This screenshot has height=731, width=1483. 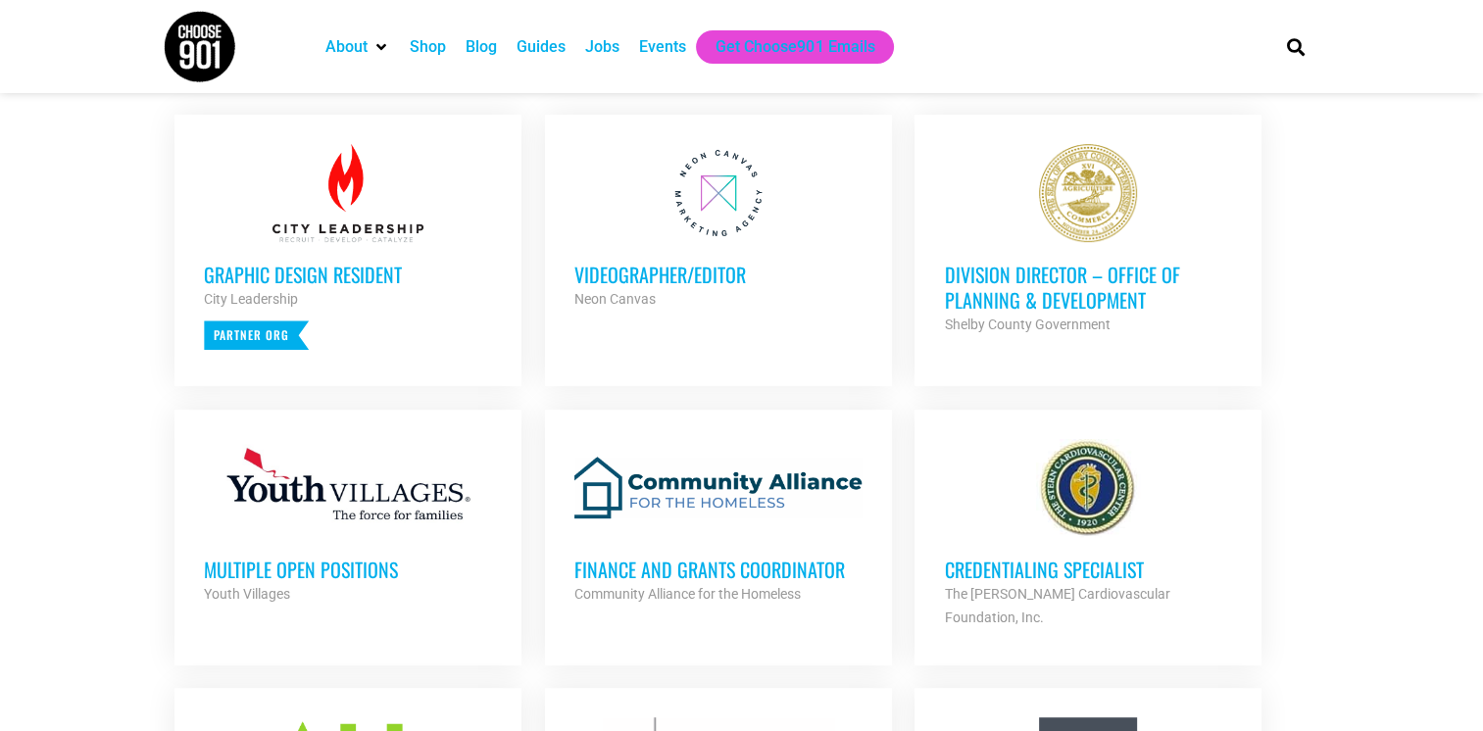 What do you see at coordinates (795, 47) in the screenshot?
I see `a: Get Choose901 Emails` at bounding box center [795, 47].